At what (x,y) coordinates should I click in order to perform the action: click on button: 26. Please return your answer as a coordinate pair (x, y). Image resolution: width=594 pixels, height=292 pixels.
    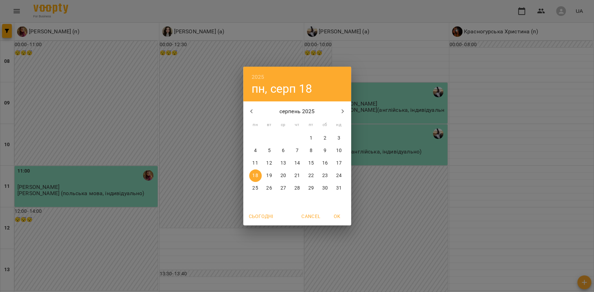
    Looking at the image, I should click on (269, 188).